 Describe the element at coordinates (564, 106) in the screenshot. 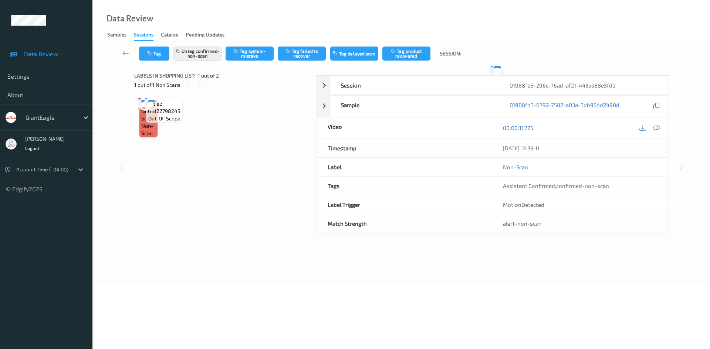

I see `a: 01988fb3-6792-7582-a03a-3db95bd2498d` at that location.